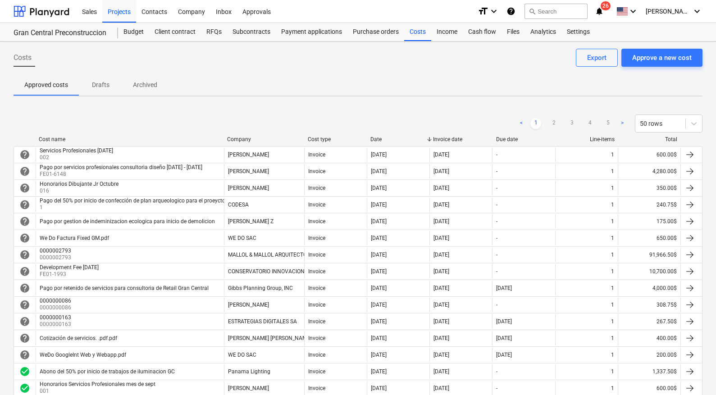 Image resolution: width=716 pixels, height=395 pixels. I want to click on div: 1,337.50$, so click(649, 371).